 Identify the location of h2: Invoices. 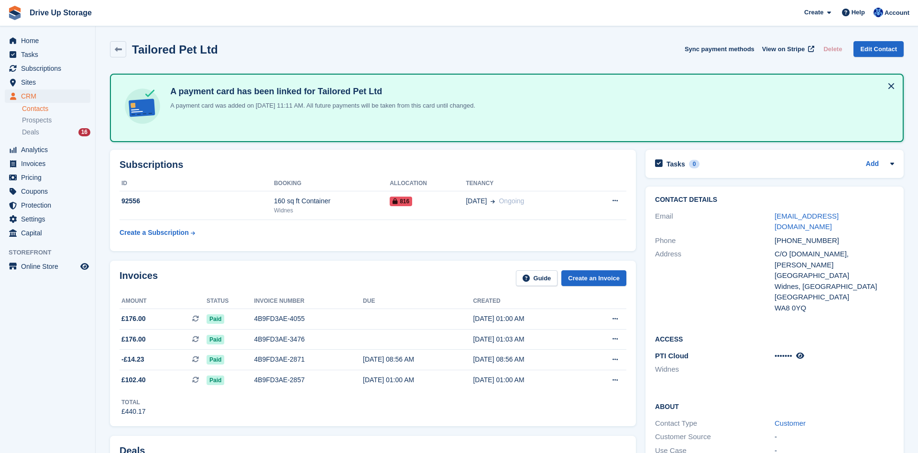
(139, 278).